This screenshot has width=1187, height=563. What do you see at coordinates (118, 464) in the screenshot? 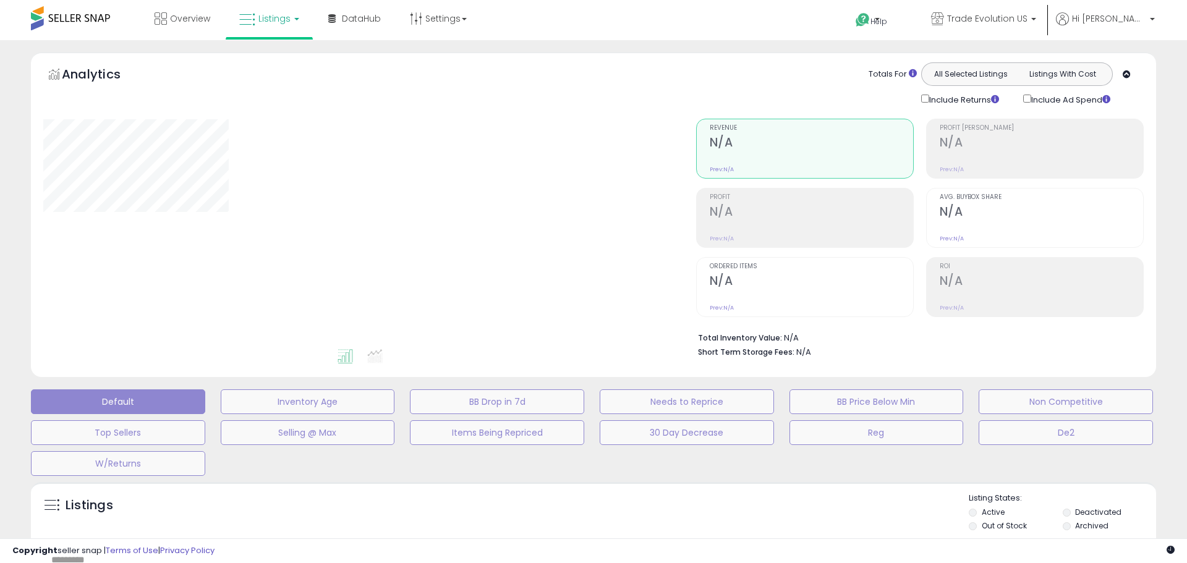
I see `button: W/Returns` at bounding box center [118, 464].